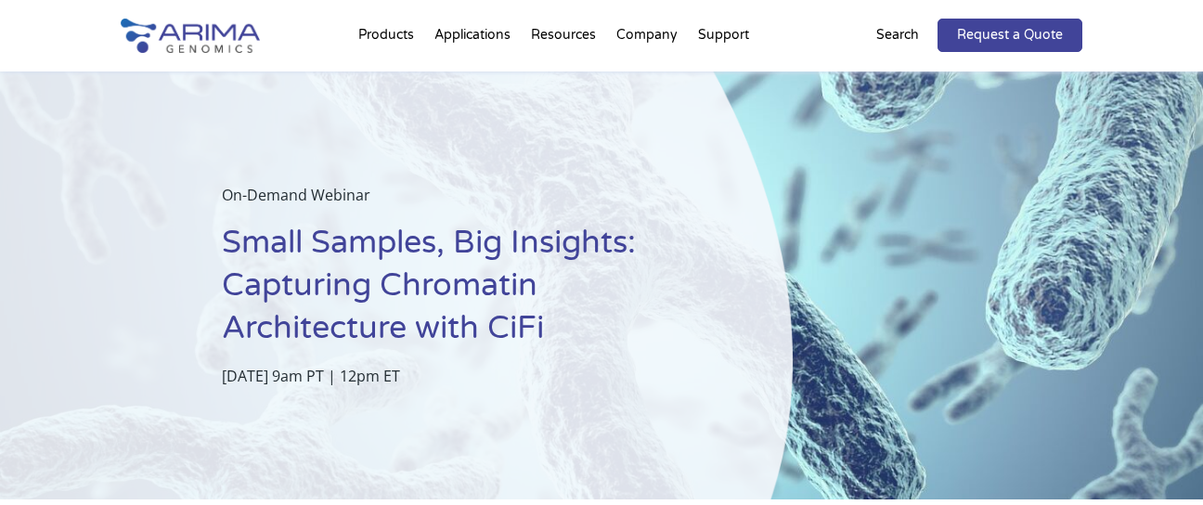 This screenshot has width=1203, height=505. I want to click on a: Request a Quote, so click(1010, 35).